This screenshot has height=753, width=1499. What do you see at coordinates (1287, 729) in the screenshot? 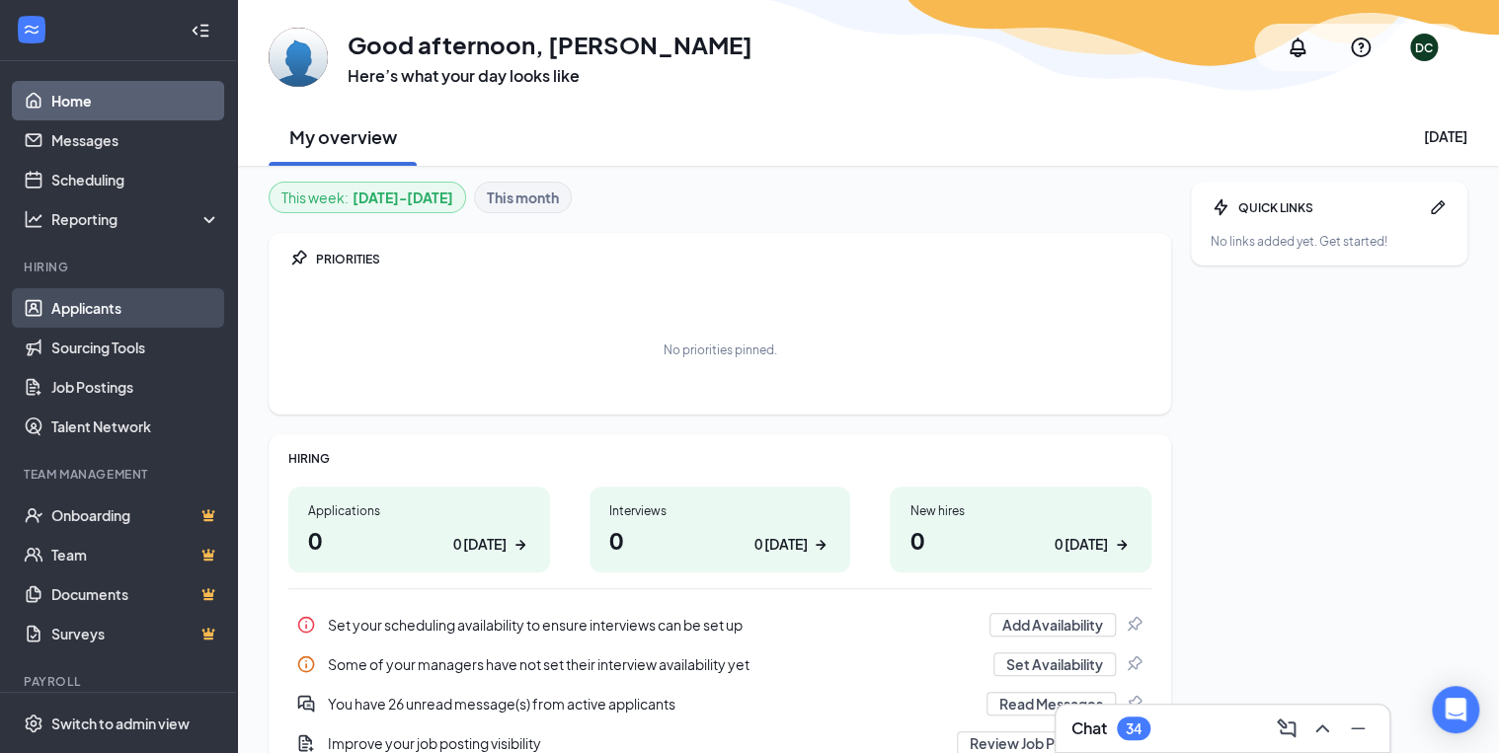
I see `button: ComposeMessage` at bounding box center [1287, 729].